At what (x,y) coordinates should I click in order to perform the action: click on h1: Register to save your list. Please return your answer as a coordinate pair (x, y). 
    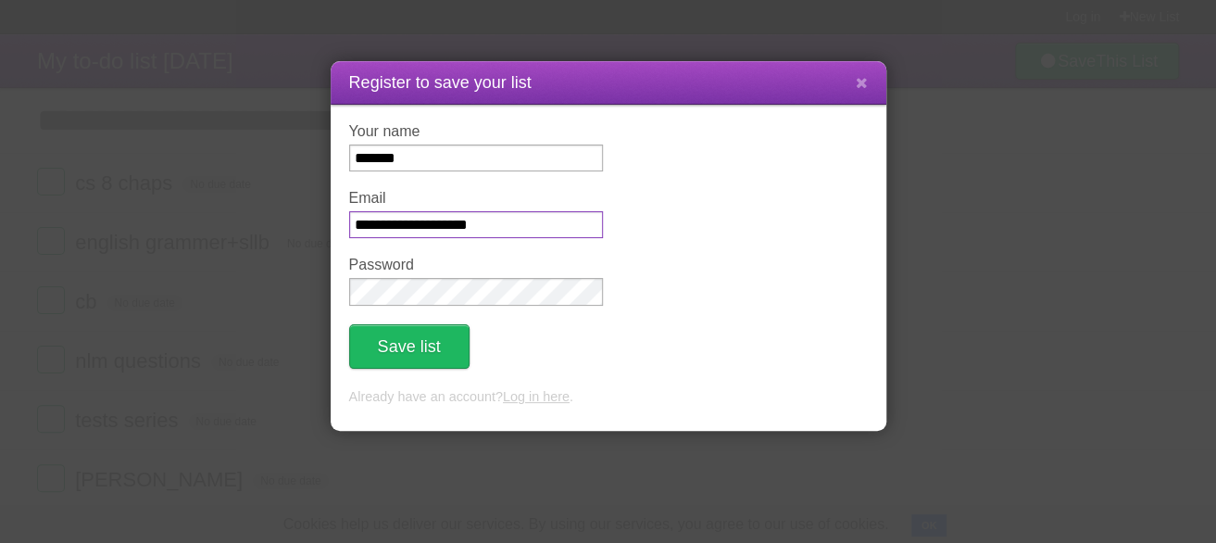
    Looking at the image, I should click on (609, 82).